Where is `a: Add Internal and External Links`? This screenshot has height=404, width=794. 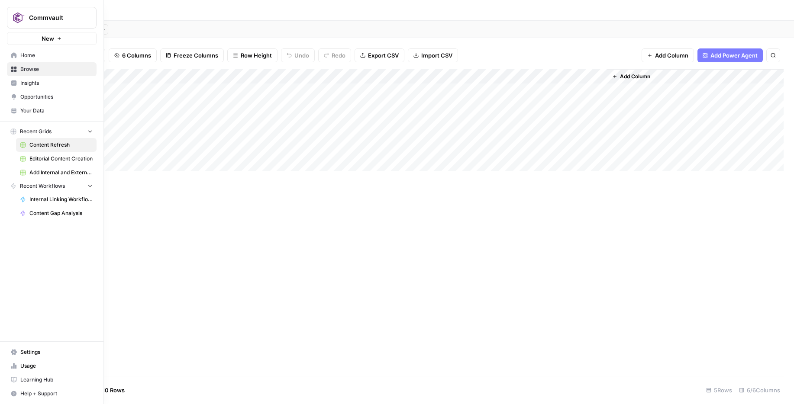
a: Add Internal and External Links is located at coordinates (56, 173).